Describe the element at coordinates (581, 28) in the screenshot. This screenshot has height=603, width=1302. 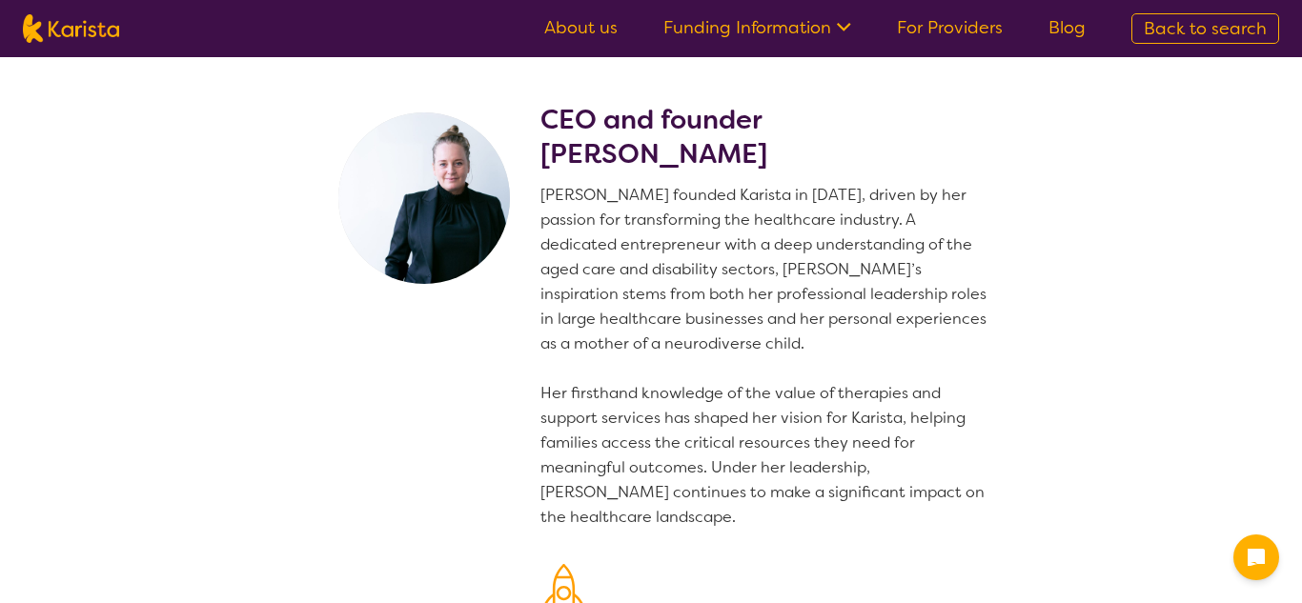
I see `a: About us` at that location.